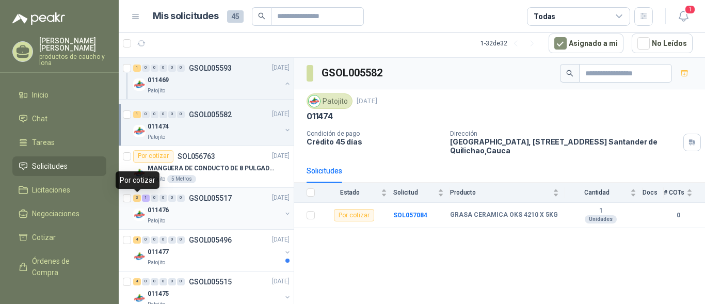 The image size is (705, 304). I want to click on a: Licitaciones, so click(59, 190).